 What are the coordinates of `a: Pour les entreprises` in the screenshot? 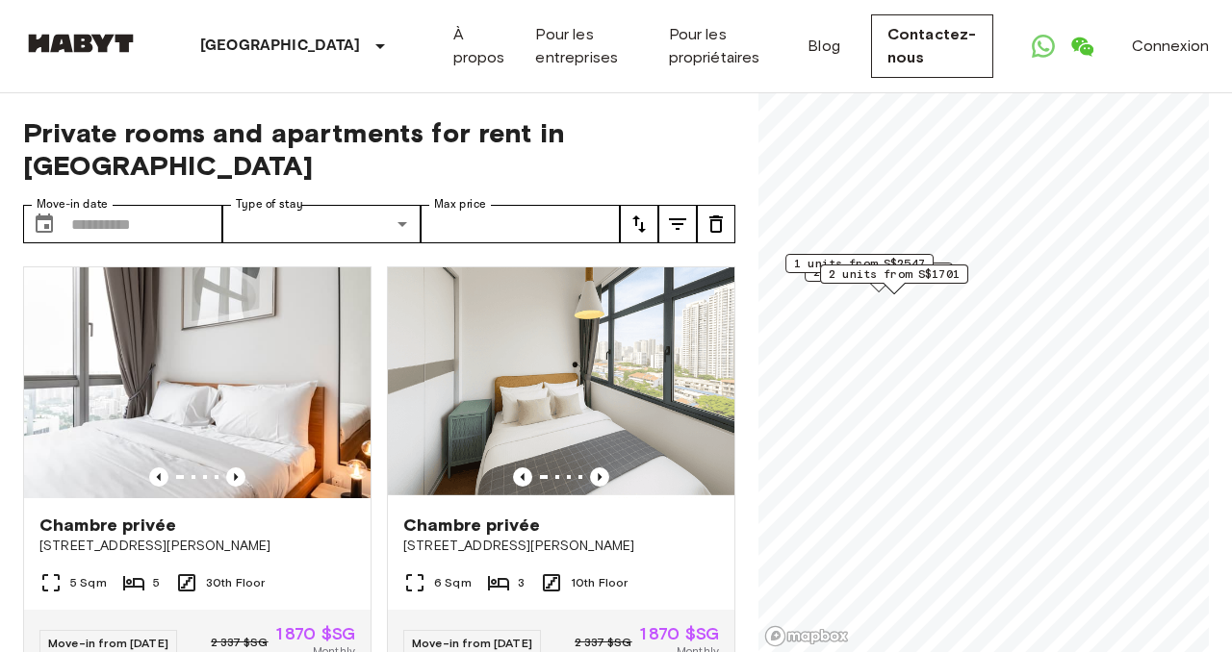 It's located at (586, 46).